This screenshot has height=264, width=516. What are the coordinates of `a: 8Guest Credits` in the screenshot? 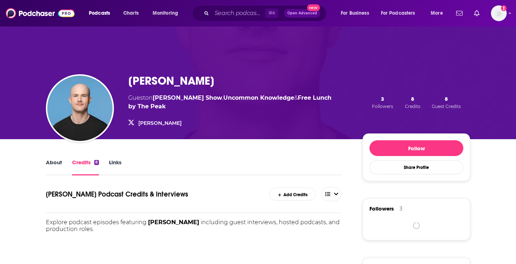 It's located at (446, 102).